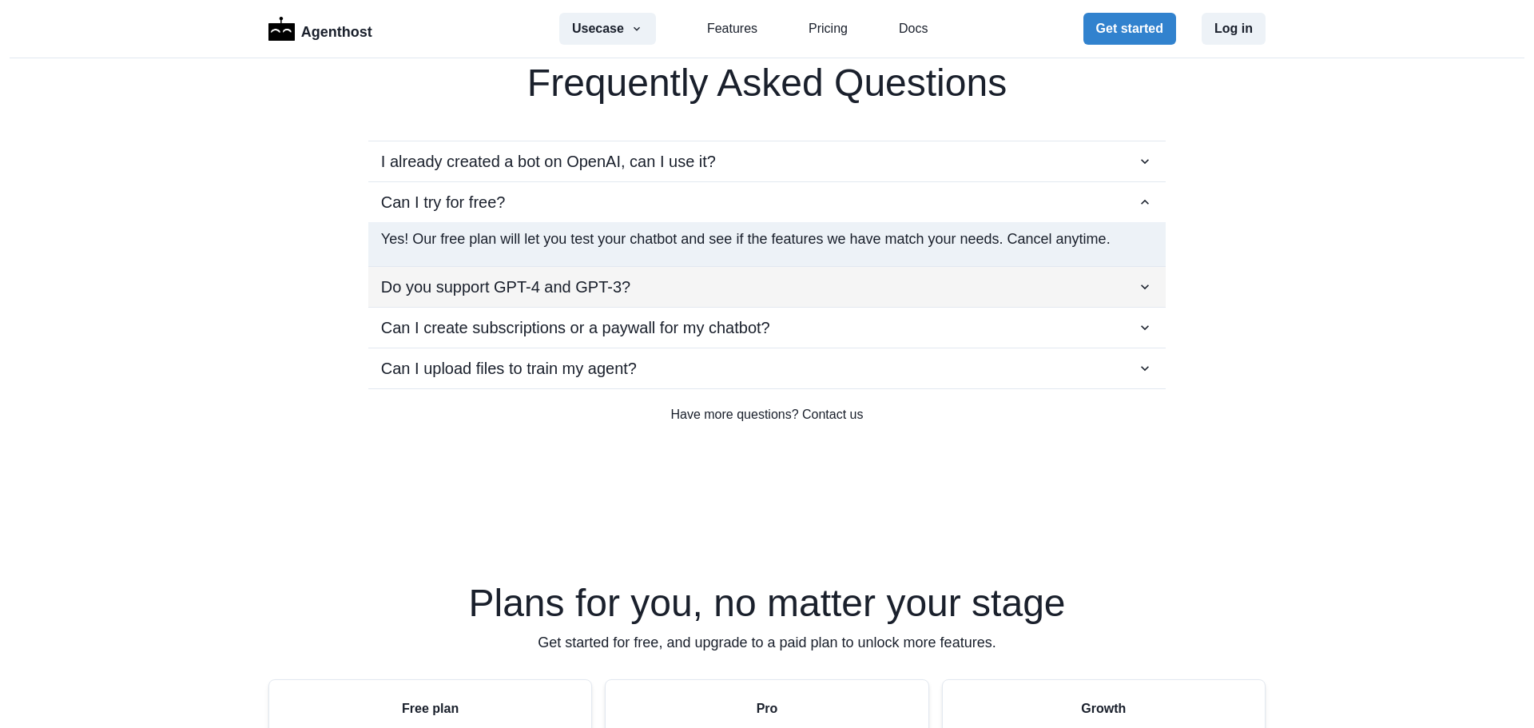 Image resolution: width=1534 pixels, height=728 pixels. What do you see at coordinates (320, 29) in the screenshot?
I see `a: LogoAgenthost` at bounding box center [320, 29].